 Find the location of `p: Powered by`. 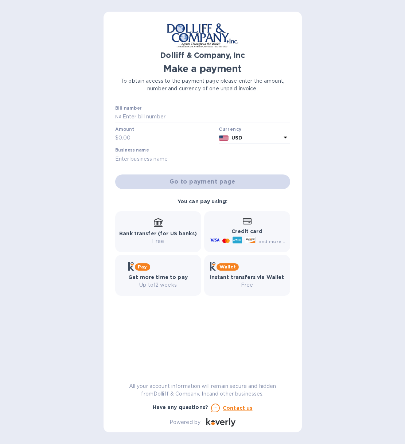

p: Powered by is located at coordinates (185, 422).